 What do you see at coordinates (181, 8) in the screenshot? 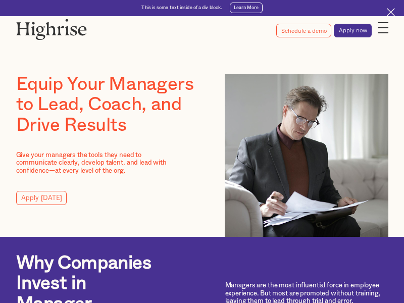
I see `div: This is some text inside of a div block.` at bounding box center [181, 8].